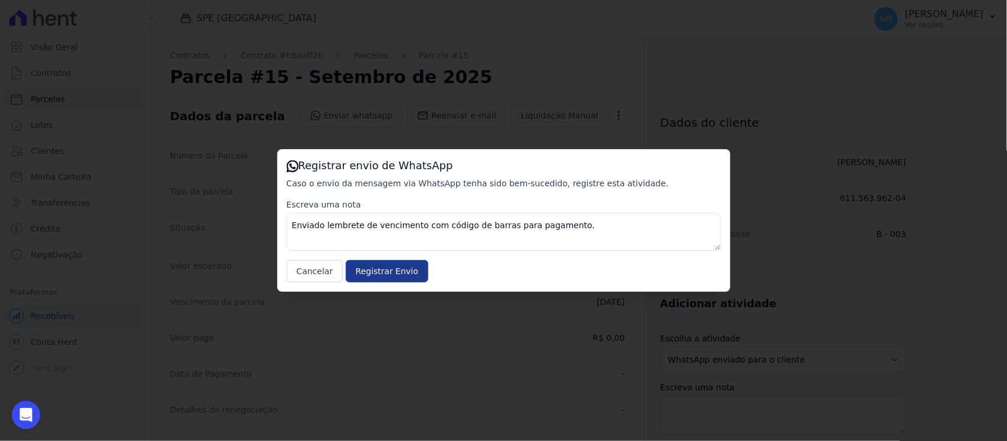 This screenshot has width=1007, height=441. What do you see at coordinates (504, 166) in the screenshot?
I see `h3: Registrar envio de WhatsApp` at bounding box center [504, 166].